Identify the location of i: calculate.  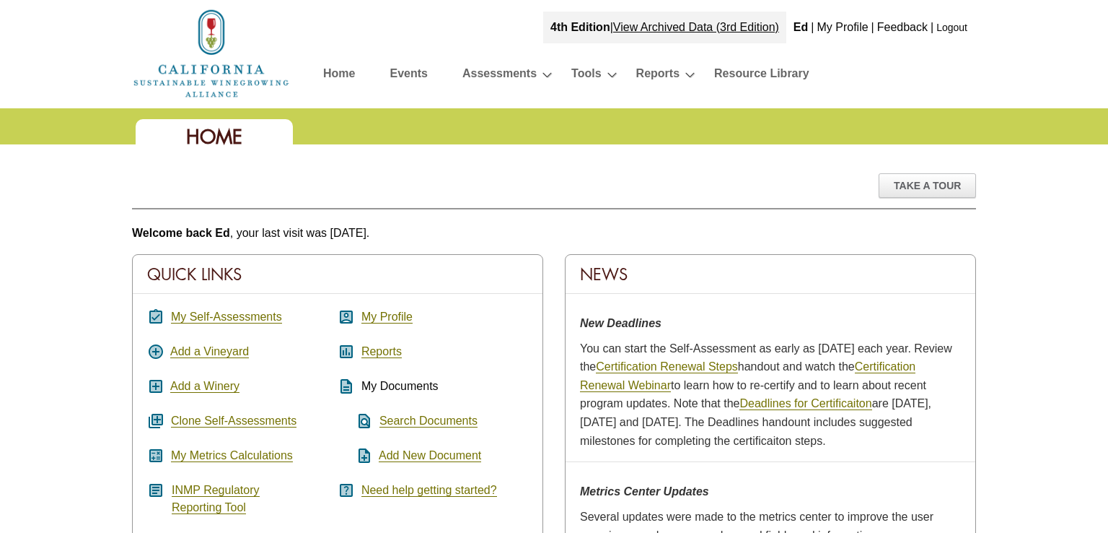
(156, 455).